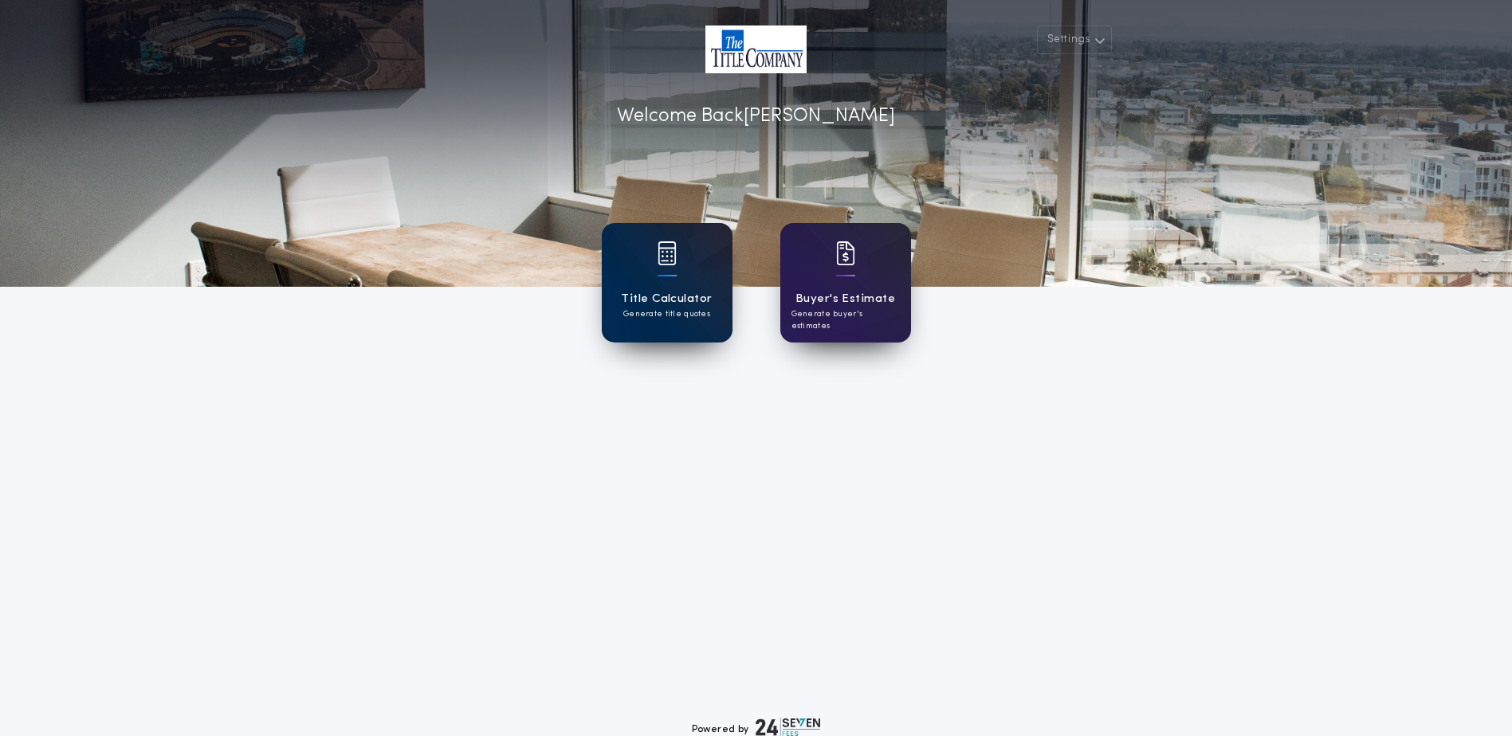 The image size is (1512, 736). Describe the element at coordinates (1074, 40) in the screenshot. I see `button: Settings` at that location.